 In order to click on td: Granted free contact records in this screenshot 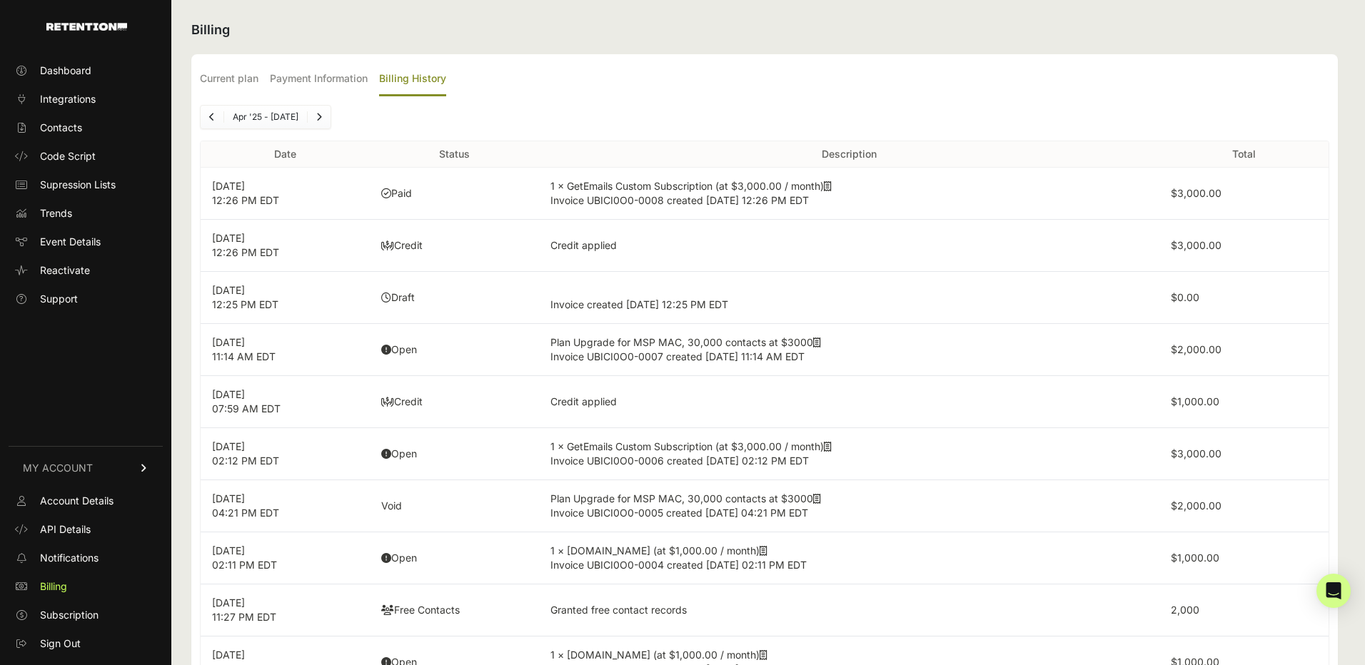, I will do `click(849, 610)`.